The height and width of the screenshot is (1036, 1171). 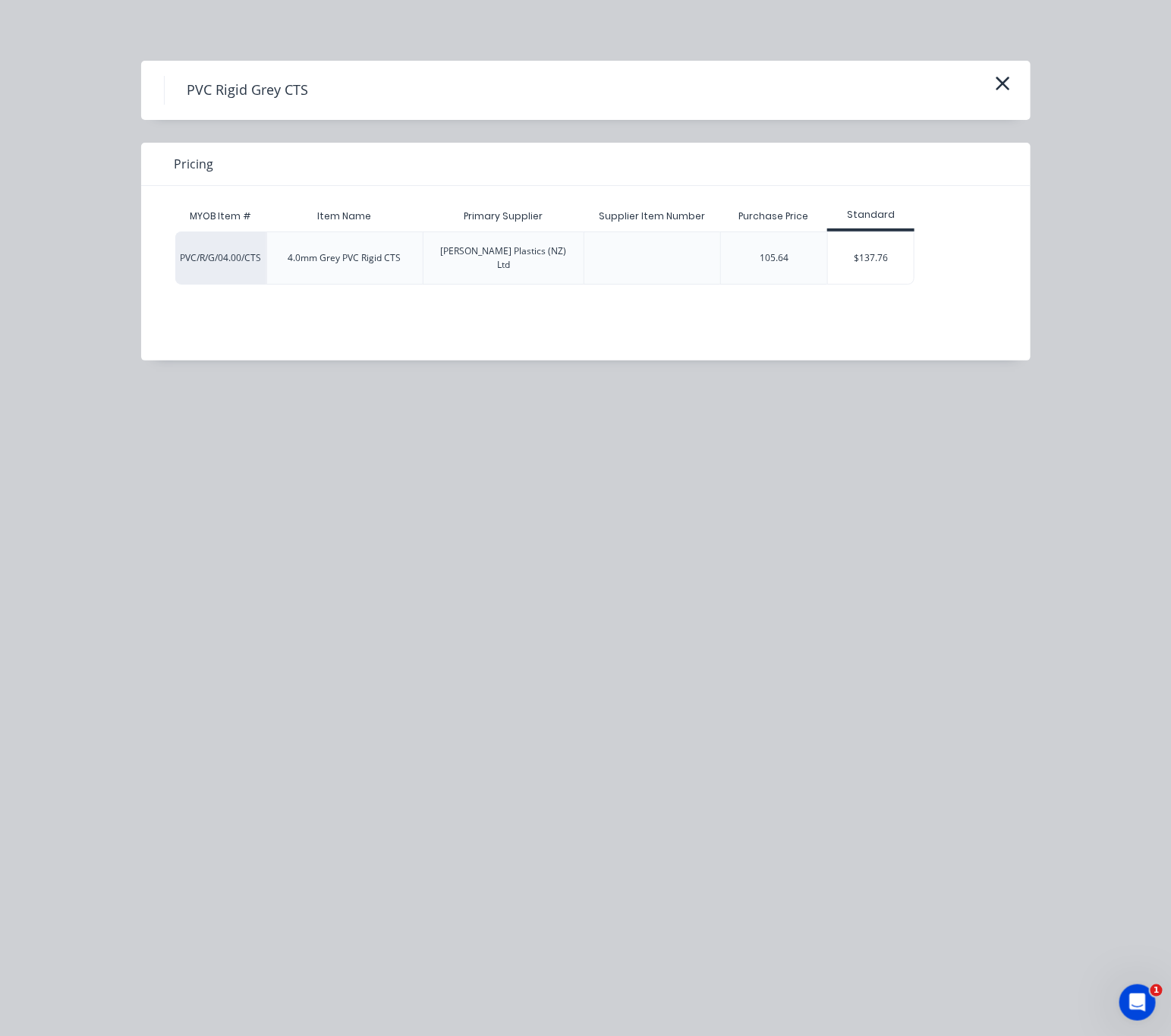 What do you see at coordinates (774, 258) in the screenshot?
I see `div: 105.64` at bounding box center [774, 258].